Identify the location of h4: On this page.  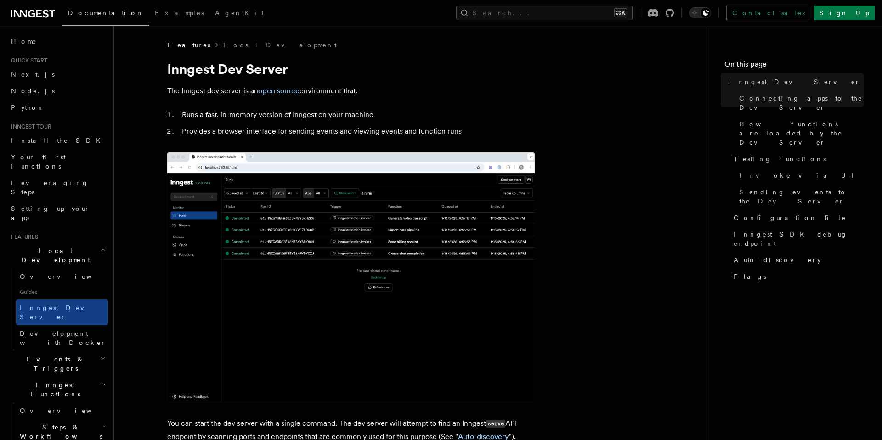
(794, 66).